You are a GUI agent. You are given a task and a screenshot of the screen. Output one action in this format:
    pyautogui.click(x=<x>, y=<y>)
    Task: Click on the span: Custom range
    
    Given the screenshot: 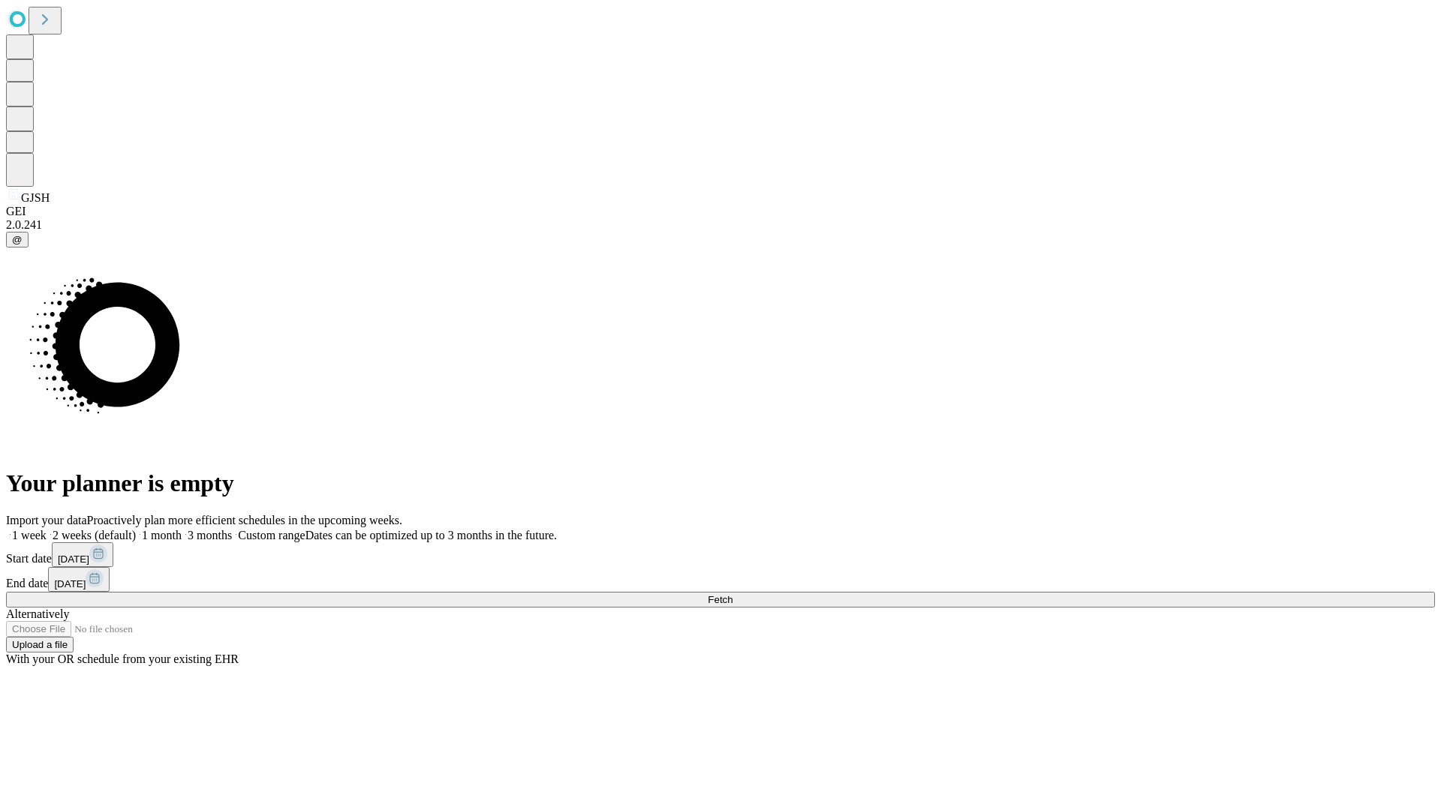 What is the action you would take?
    pyautogui.click(x=271, y=535)
    